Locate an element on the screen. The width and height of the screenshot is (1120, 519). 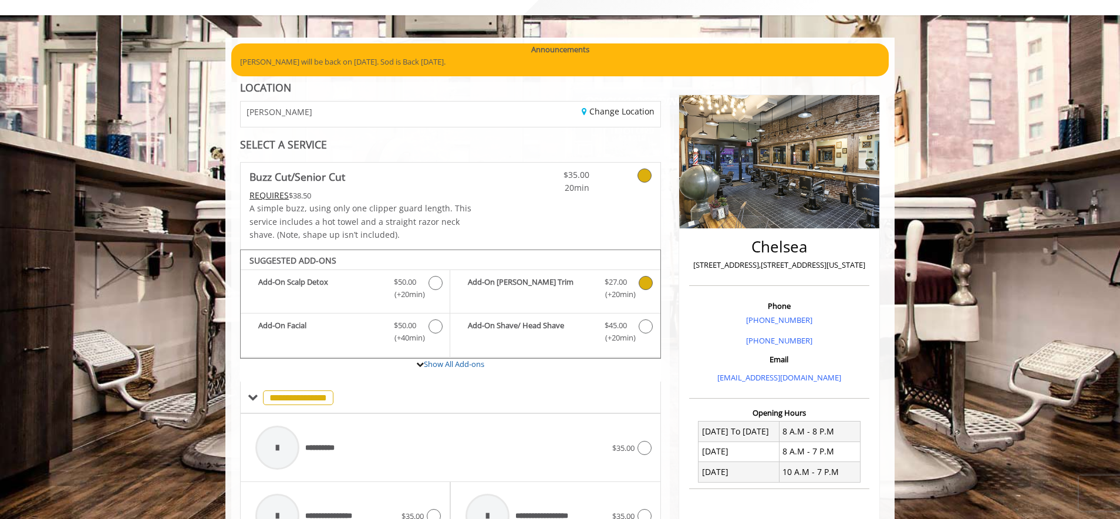
b: LOCATION is located at coordinates (265, 87).